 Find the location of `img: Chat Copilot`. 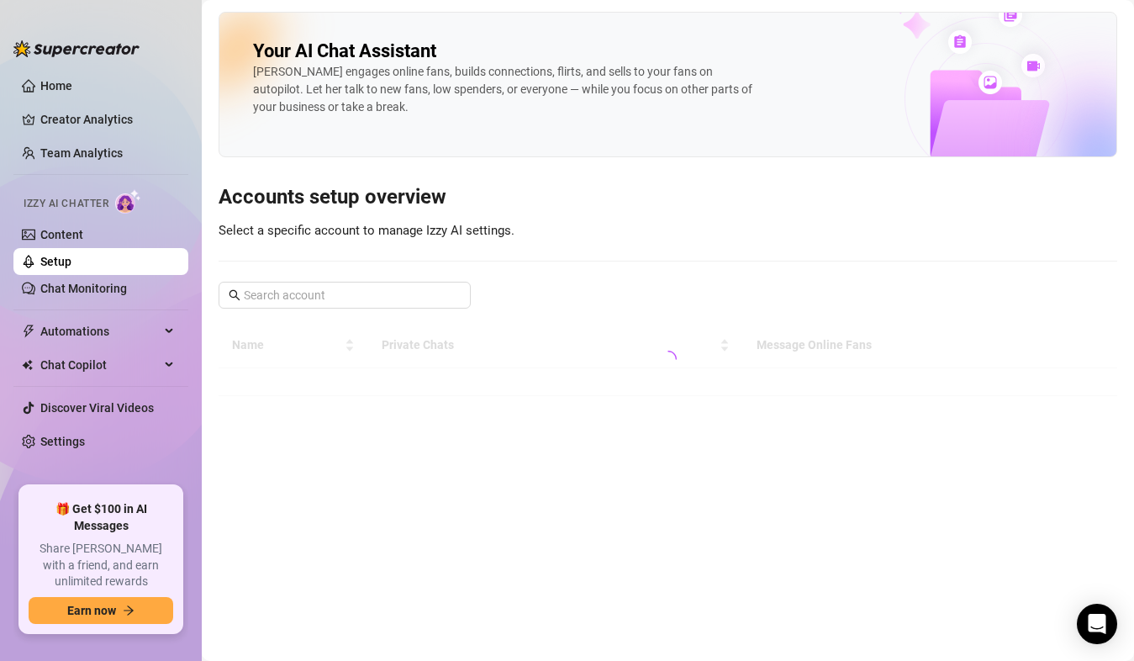

img: Chat Copilot is located at coordinates (27, 365).